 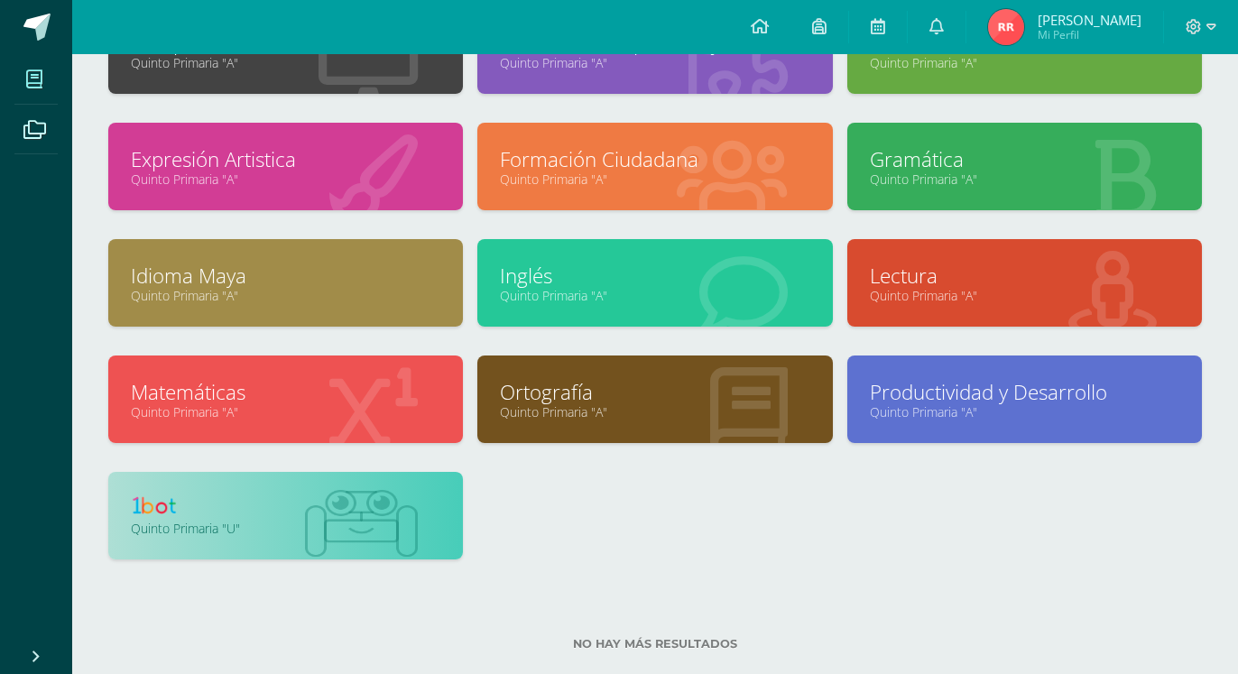 I want to click on img: bot1.png, so click(x=361, y=524).